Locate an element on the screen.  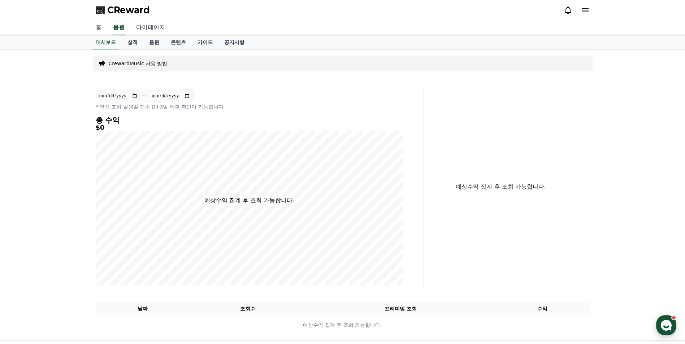
a: 가이드 is located at coordinates (205, 43).